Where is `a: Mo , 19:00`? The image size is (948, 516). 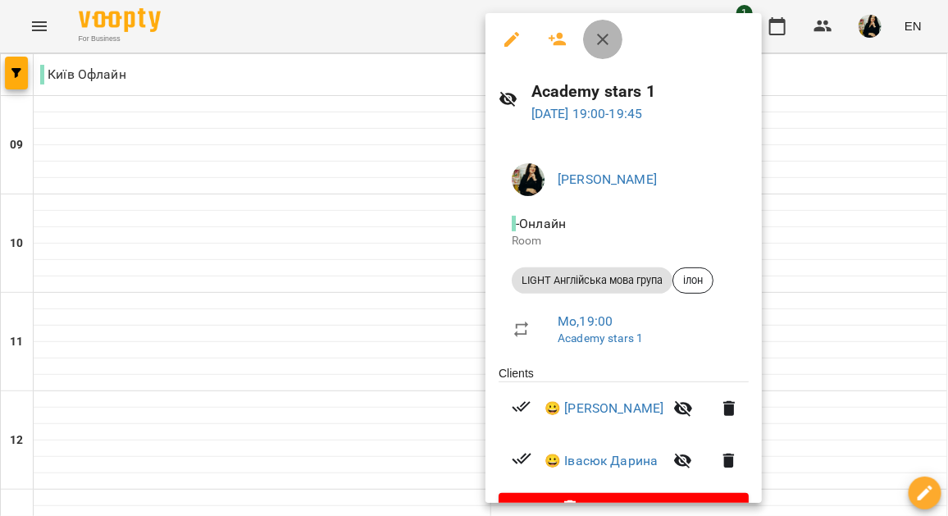
a: Mo , 19:00 is located at coordinates (585, 321).